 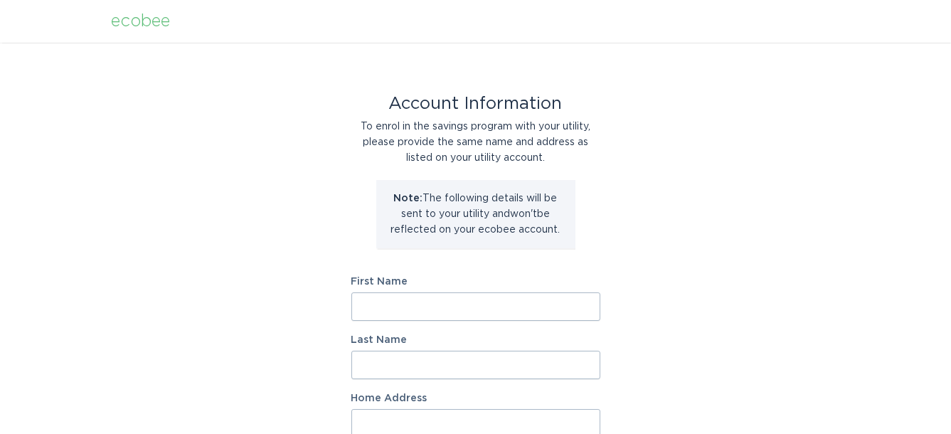 I want to click on p: The following details will be sent to your utility and won't be reflected on your ecobee account., so click(x=476, y=214).